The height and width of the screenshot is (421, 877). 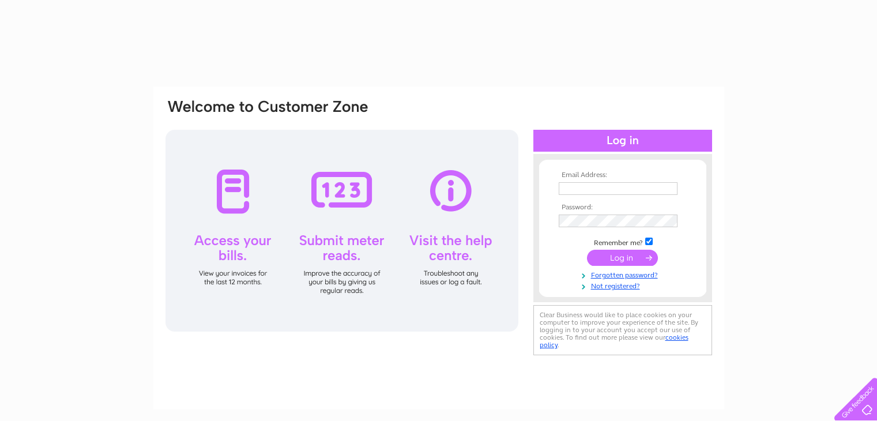 What do you see at coordinates (622, 175) in the screenshot?
I see `th: Email Address:` at bounding box center [622, 175].